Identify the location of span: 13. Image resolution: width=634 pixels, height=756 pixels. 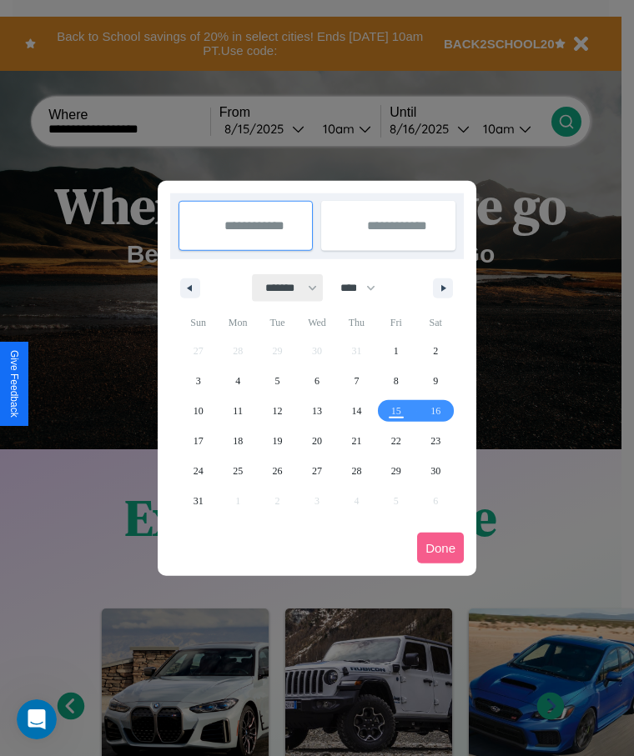
(317, 411).